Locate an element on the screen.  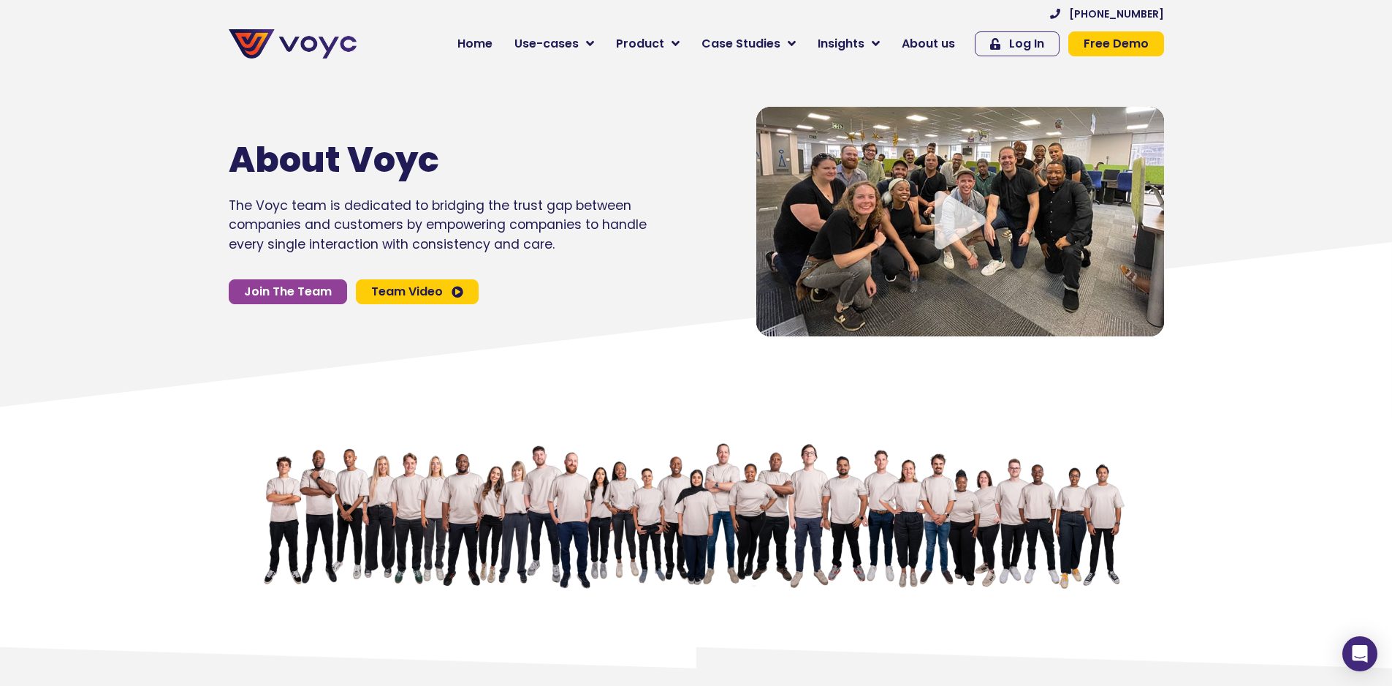
span: Use-cases is located at coordinates (547, 44).